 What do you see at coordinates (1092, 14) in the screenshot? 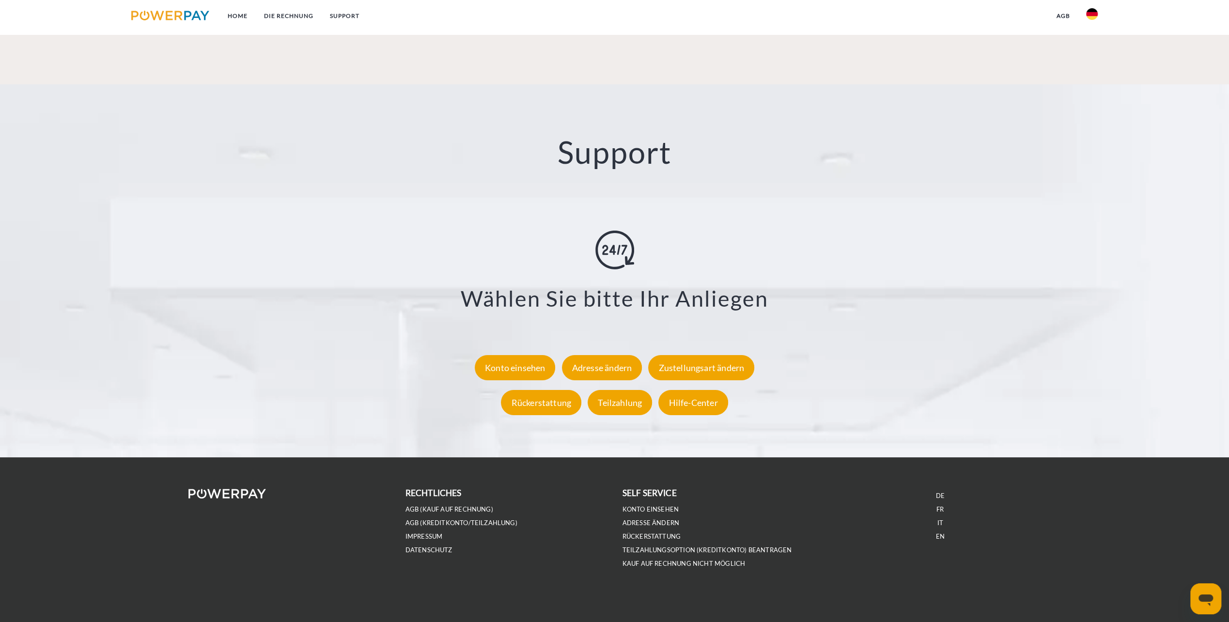
I see `img: de` at bounding box center [1092, 14].